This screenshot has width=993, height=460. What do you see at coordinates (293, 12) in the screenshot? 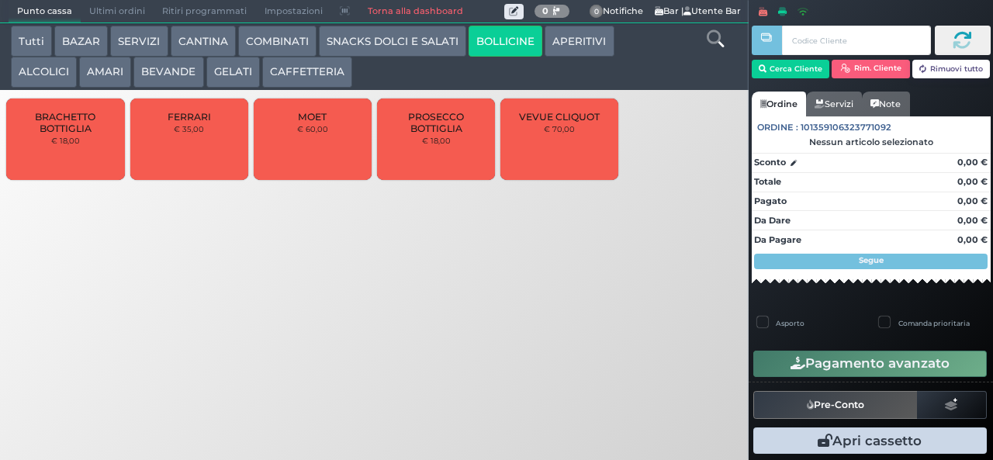
I see `span: Impostazioni` at bounding box center [293, 12].